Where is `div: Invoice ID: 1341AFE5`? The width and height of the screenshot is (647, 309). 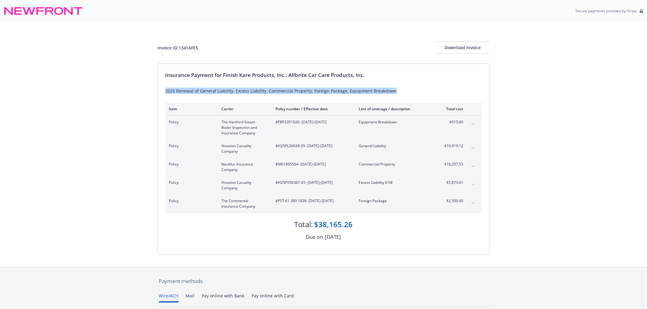
div: Invoice ID: 1341AFE5 is located at coordinates (178, 48).